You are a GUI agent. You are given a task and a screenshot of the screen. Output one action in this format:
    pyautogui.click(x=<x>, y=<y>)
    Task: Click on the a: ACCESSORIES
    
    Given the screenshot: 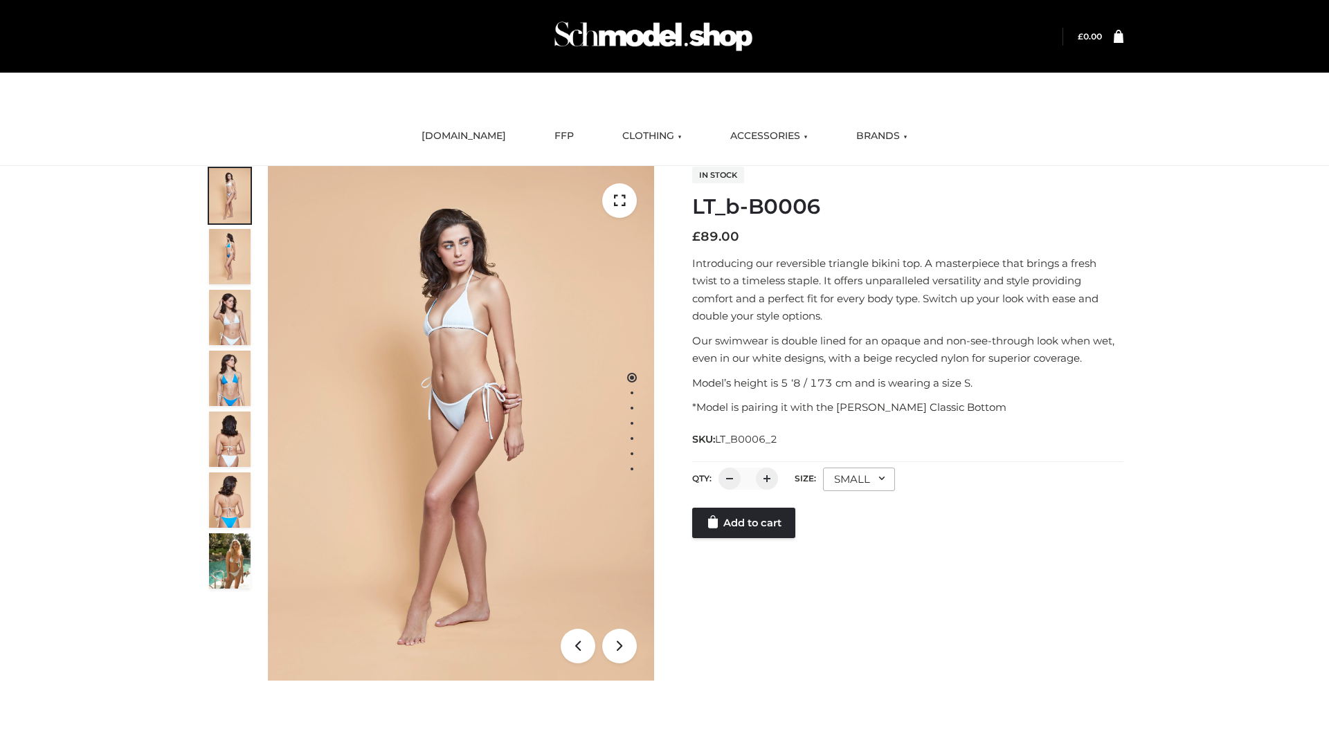 What is the action you would take?
    pyautogui.click(x=769, y=136)
    